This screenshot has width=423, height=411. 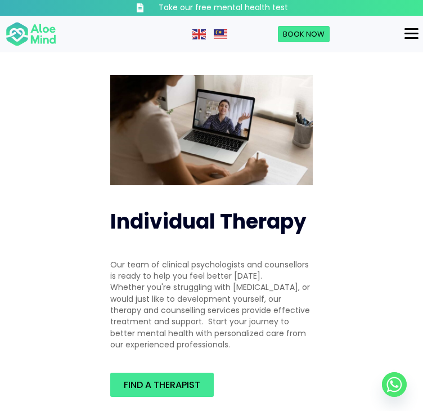 What do you see at coordinates (223, 8) in the screenshot?
I see `h3: Take our free mental health test` at bounding box center [223, 8].